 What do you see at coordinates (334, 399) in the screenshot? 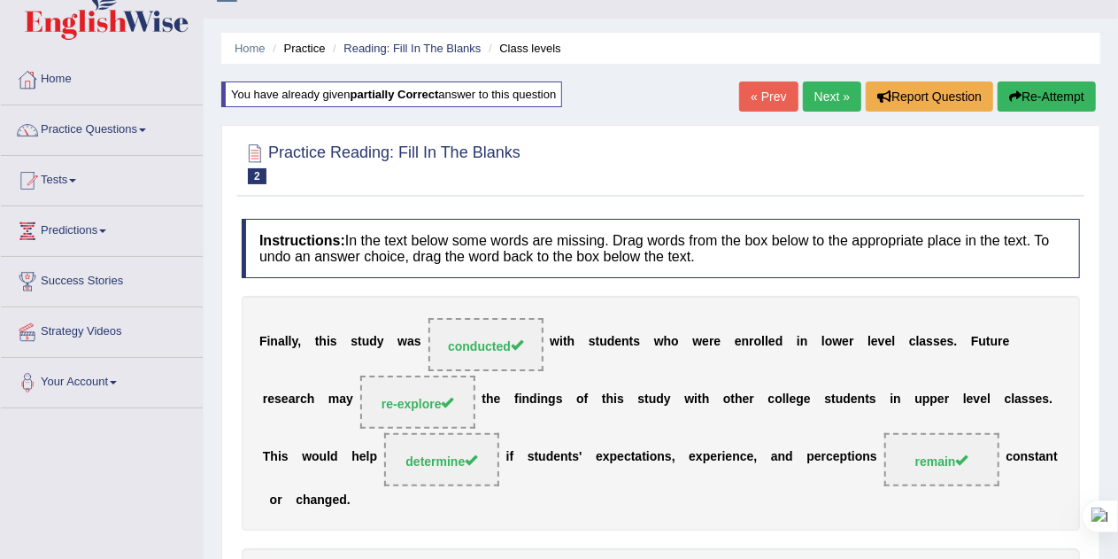
I see `b: m` at bounding box center [334, 399].